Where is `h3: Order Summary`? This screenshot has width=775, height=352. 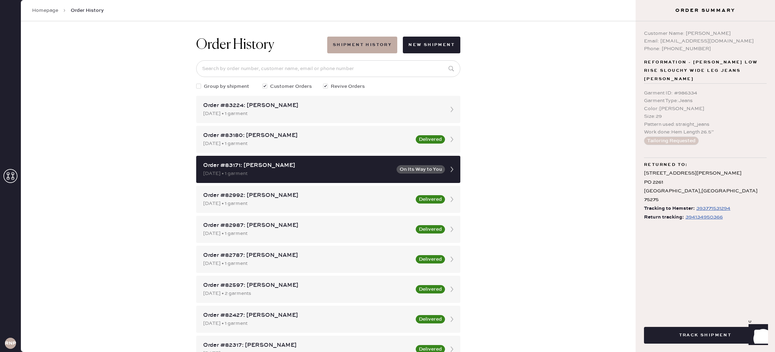 h3: Order Summary is located at coordinates (706, 10).